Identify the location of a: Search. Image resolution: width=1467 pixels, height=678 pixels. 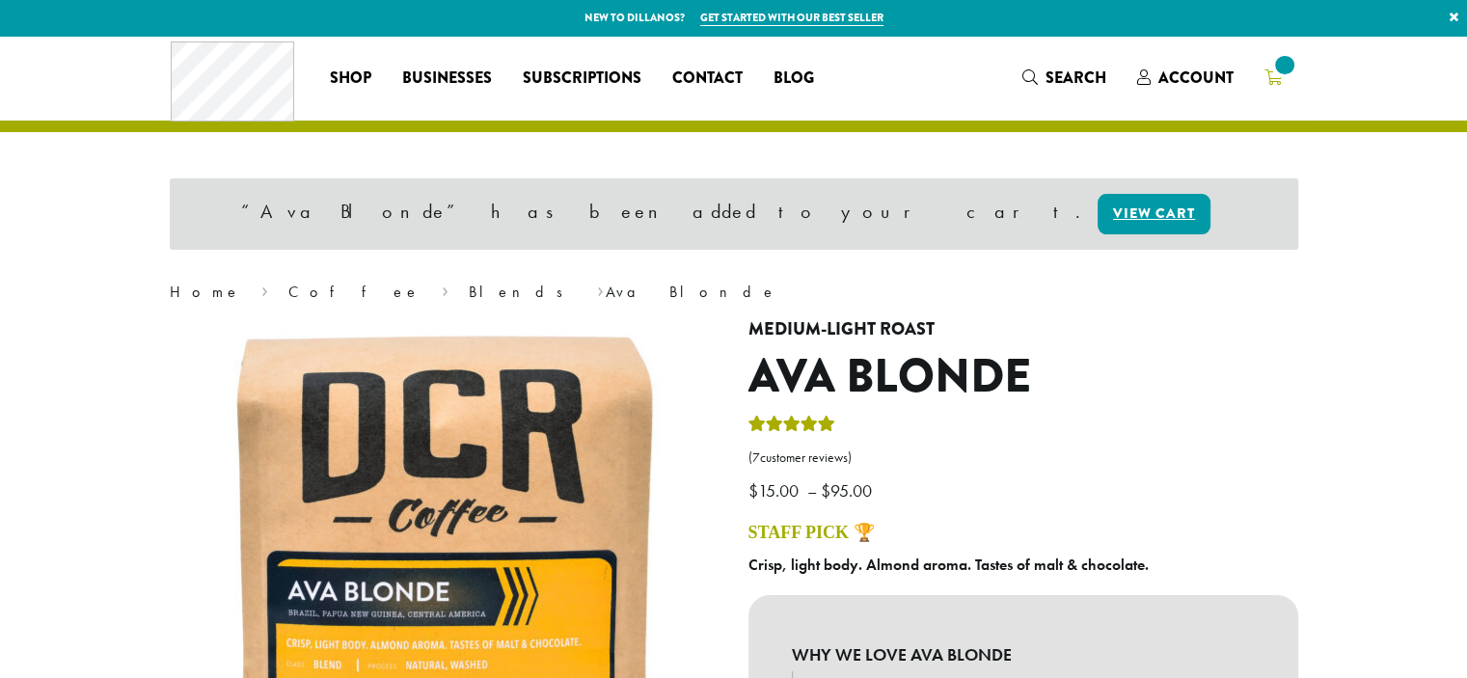
(1064, 77).